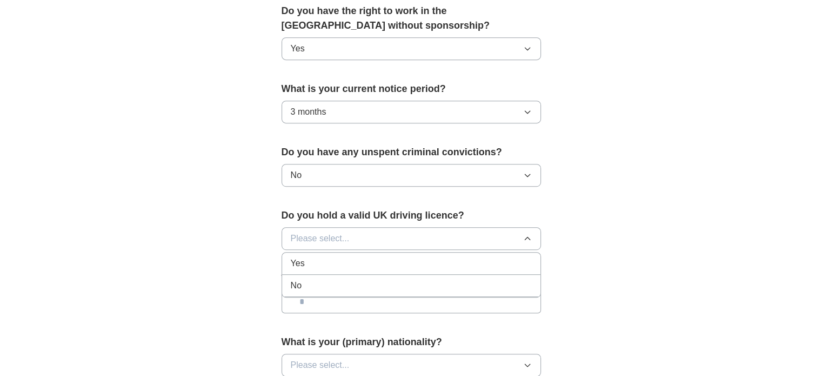 Image resolution: width=822 pixels, height=376 pixels. What do you see at coordinates (411, 89) in the screenshot?
I see `label: What is your current notice period?` at bounding box center [411, 89].